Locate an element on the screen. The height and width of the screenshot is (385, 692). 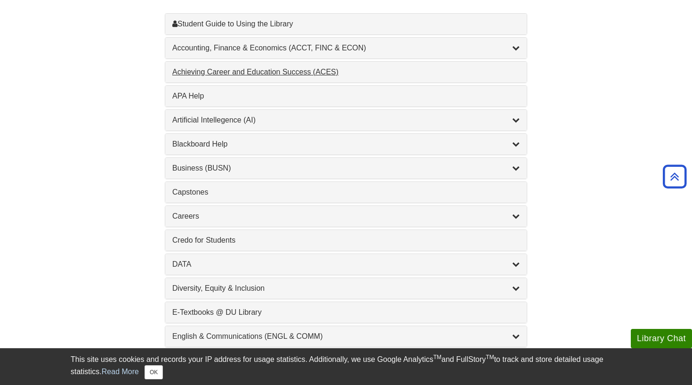
a: Diversity, Equity & Inclusion is located at coordinates (346, 288).